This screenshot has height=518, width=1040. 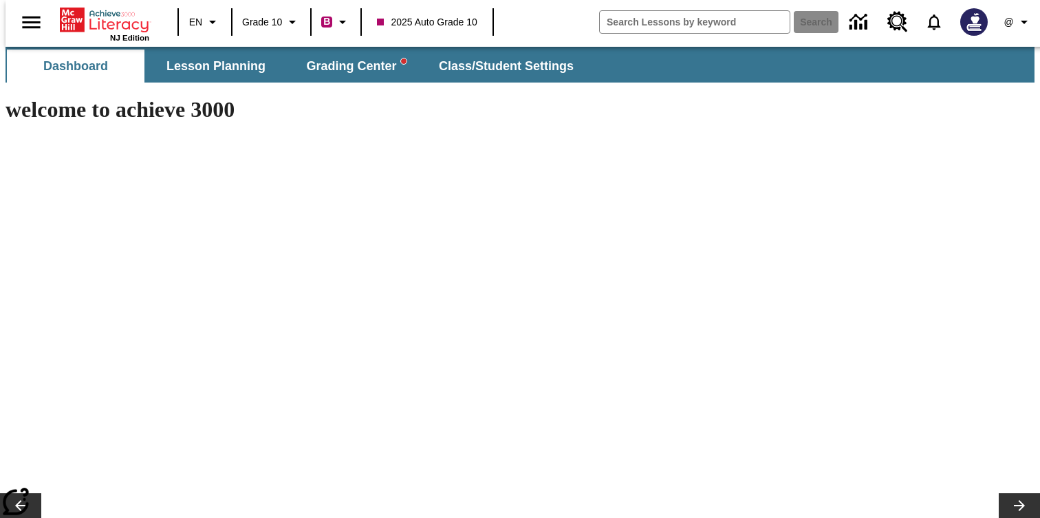 I want to click on img: Avatar, so click(x=974, y=22).